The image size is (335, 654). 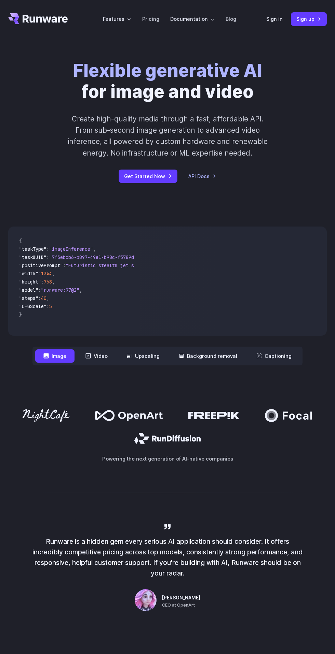 What do you see at coordinates (190, 266) in the screenshot?
I see `span: "Futuristic stealth jet streaking through a neon-lit cityscape with glowing purple exhaust"` at bounding box center [190, 266].